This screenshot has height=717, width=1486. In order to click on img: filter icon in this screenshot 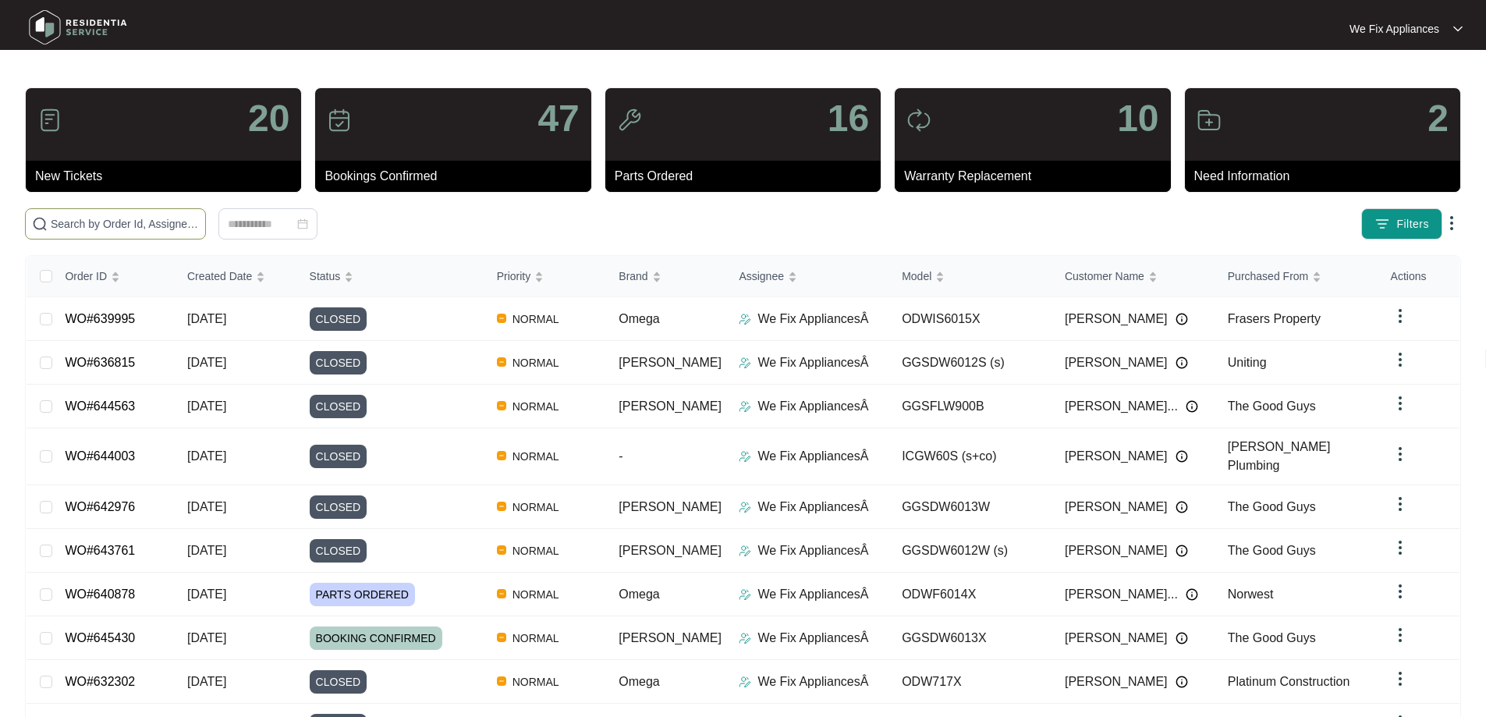, I will do `click(1382, 224)`.